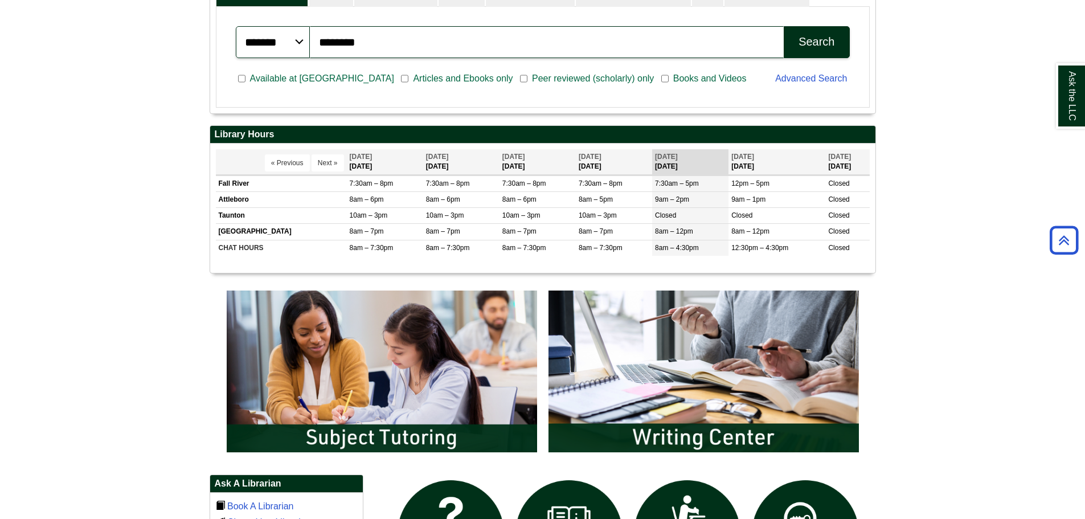 The height and width of the screenshot is (519, 1085). What do you see at coordinates (462, 79) in the screenshot?
I see `span: Articles and Ebooks only` at bounding box center [462, 79].